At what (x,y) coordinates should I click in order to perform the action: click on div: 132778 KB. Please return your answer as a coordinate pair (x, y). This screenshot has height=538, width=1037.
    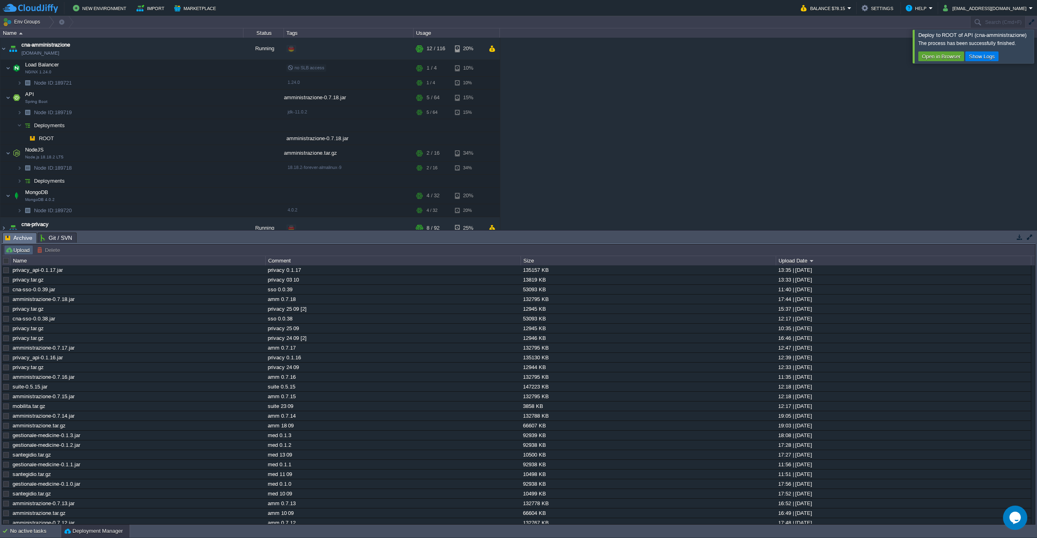
    Looking at the image, I should click on (648, 503).